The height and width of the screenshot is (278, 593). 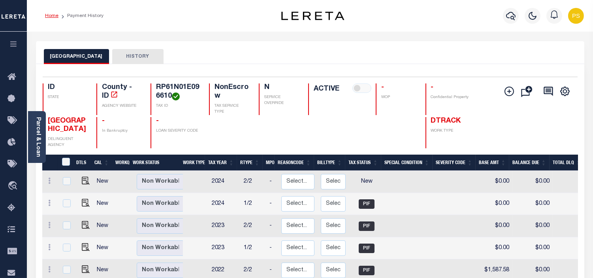 What do you see at coordinates (398, 97) in the screenshot?
I see `p: WOP` at bounding box center [398, 97].